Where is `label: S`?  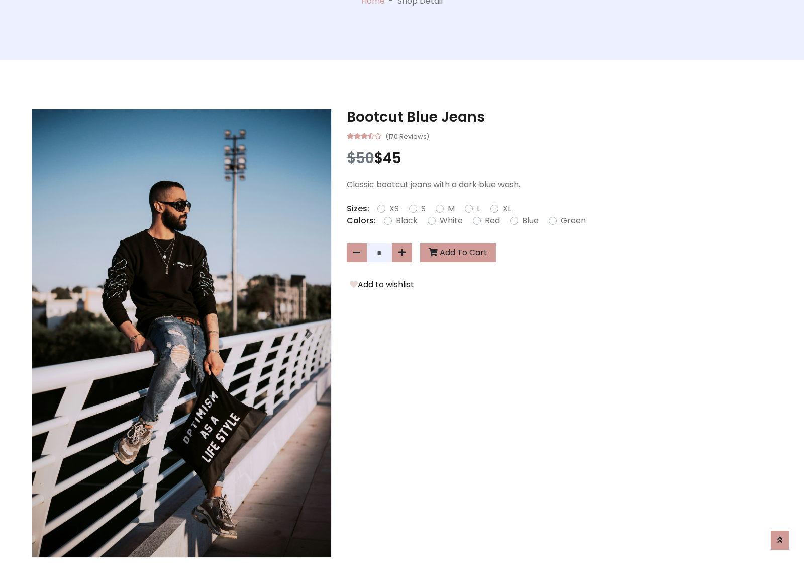
label: S is located at coordinates (423, 209).